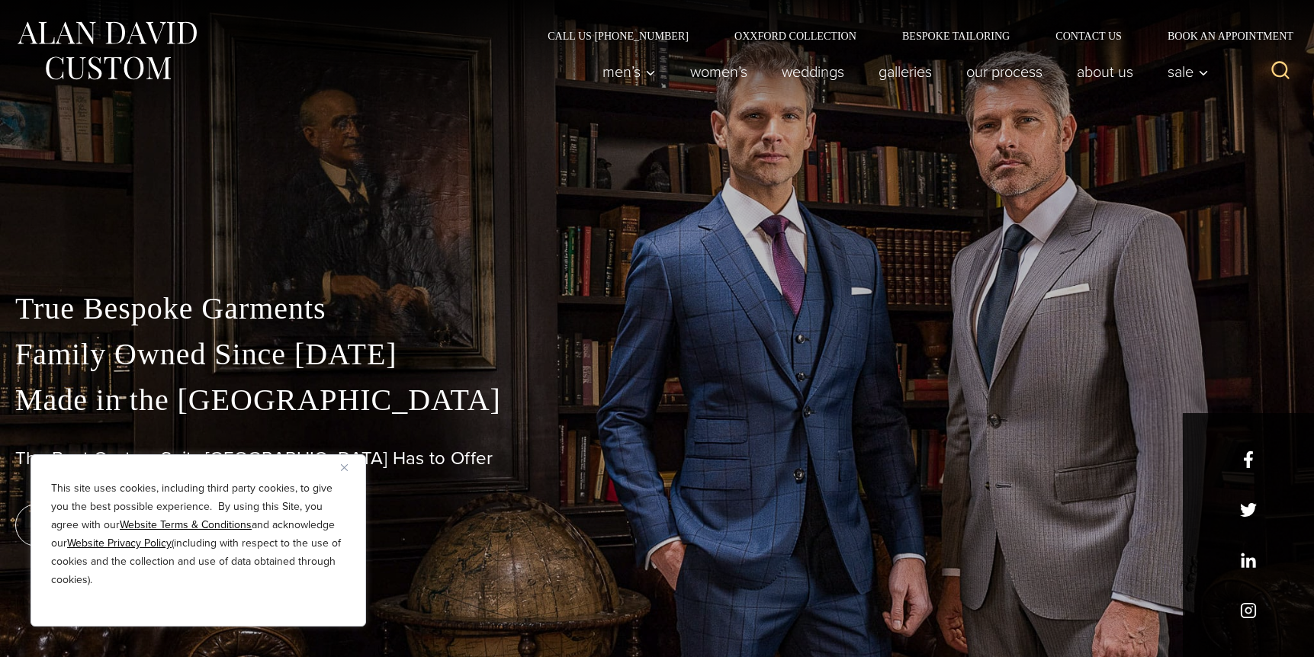 The height and width of the screenshot is (657, 1314). I want to click on button: View Search Form, so click(1280, 72).